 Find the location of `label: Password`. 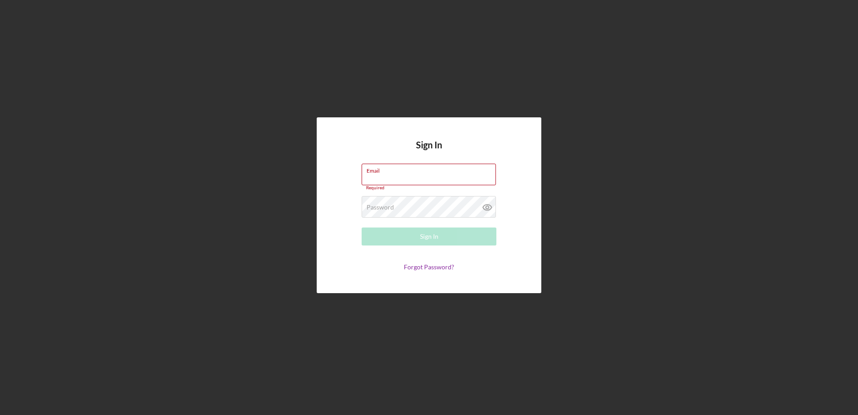

label: Password is located at coordinates (380, 207).